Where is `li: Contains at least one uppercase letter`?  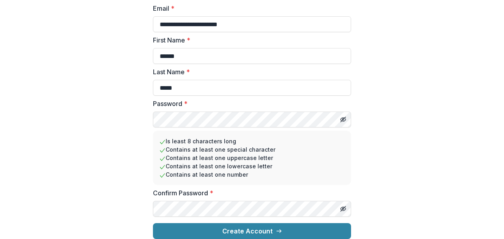
li: Contains at least one uppercase letter is located at coordinates (252, 157).